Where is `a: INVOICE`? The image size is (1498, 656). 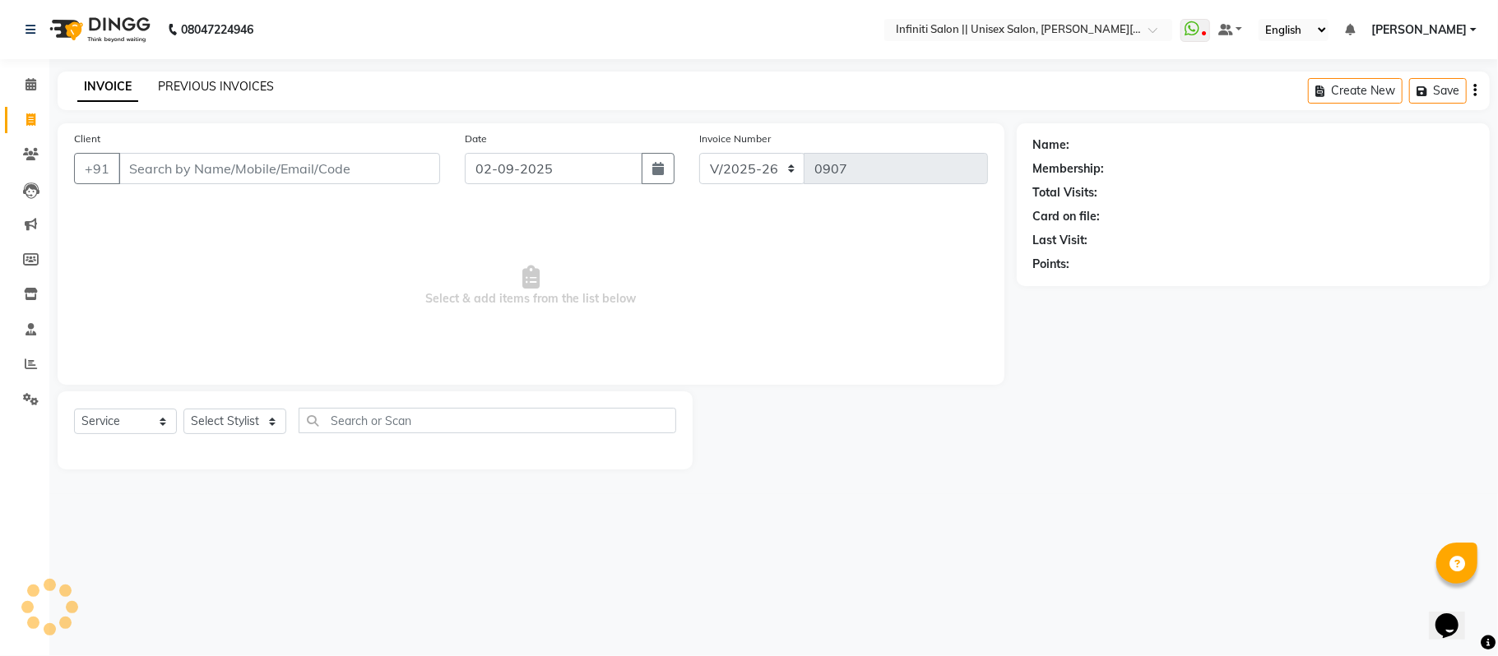
a: INVOICE is located at coordinates (108, 87).